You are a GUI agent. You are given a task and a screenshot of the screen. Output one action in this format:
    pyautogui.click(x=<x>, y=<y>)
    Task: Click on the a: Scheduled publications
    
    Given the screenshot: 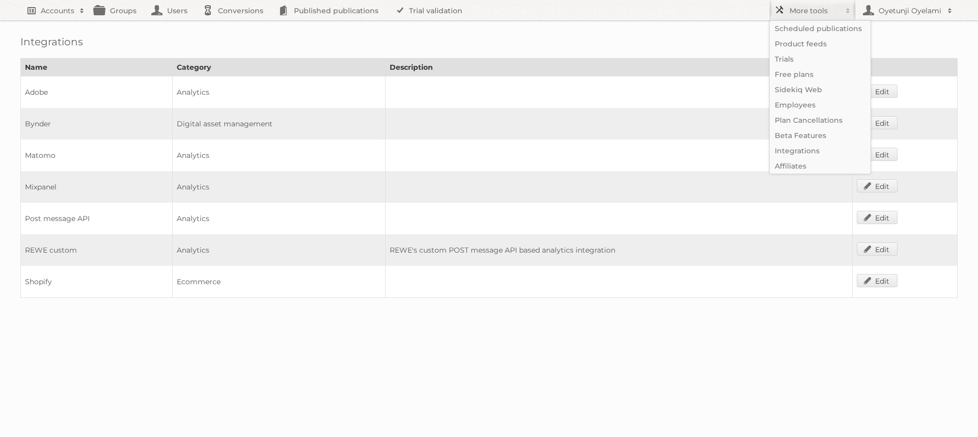 What is the action you would take?
    pyautogui.click(x=820, y=29)
    